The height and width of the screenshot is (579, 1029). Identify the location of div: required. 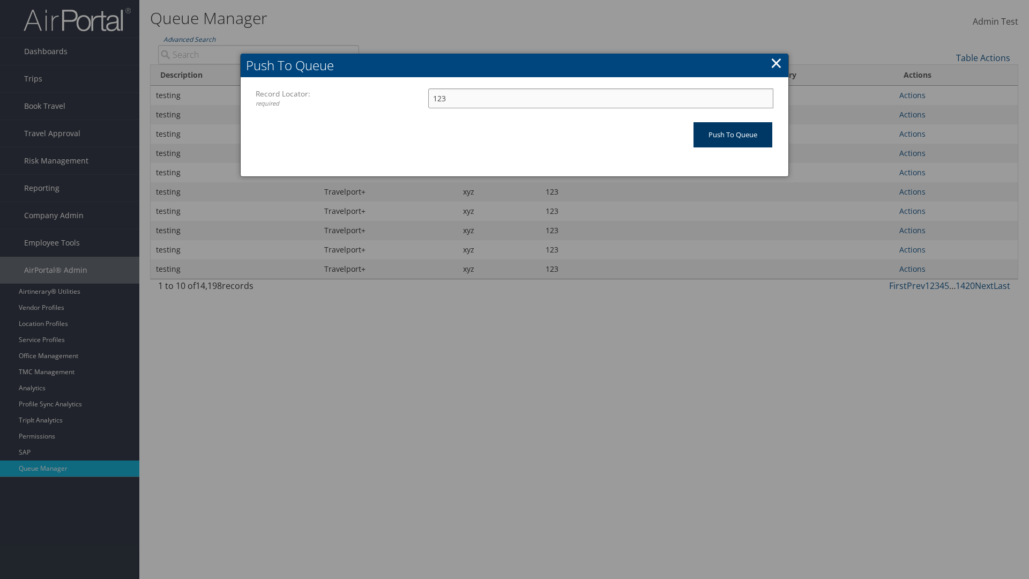
(342, 103).